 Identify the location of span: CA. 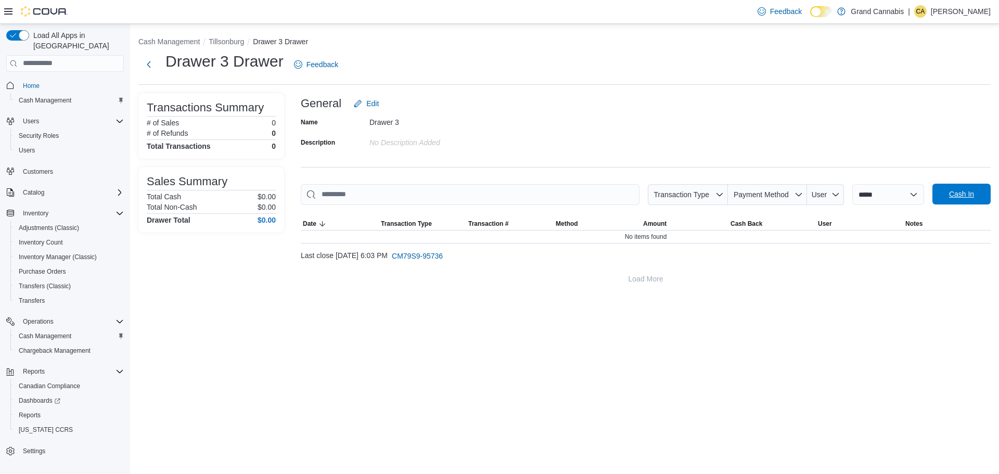
(920, 11).